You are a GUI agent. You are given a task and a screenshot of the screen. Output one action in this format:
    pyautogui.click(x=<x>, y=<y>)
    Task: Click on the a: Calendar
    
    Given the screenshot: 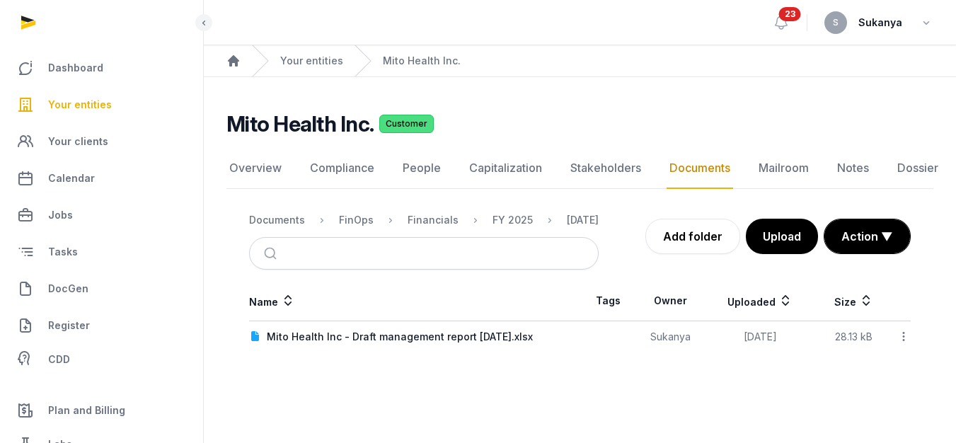 What is the action you would take?
    pyautogui.click(x=101, y=178)
    